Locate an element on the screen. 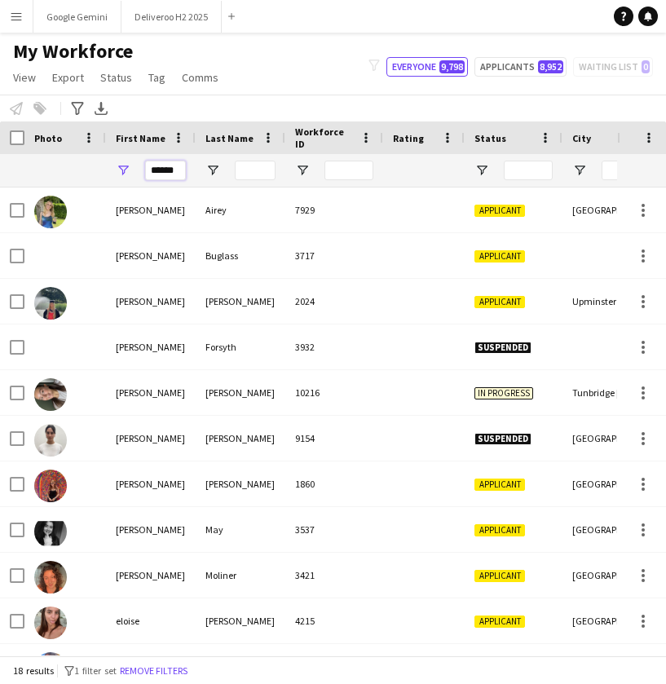 The image size is (666, 684). div: 2024 is located at coordinates (334, 301).